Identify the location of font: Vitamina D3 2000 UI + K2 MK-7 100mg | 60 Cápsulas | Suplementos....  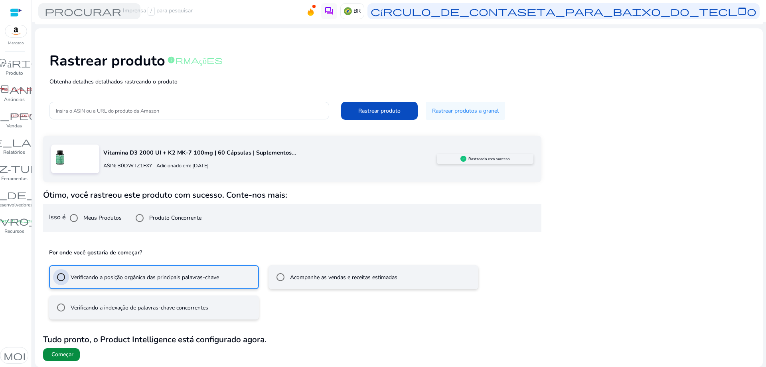
(200, 152).